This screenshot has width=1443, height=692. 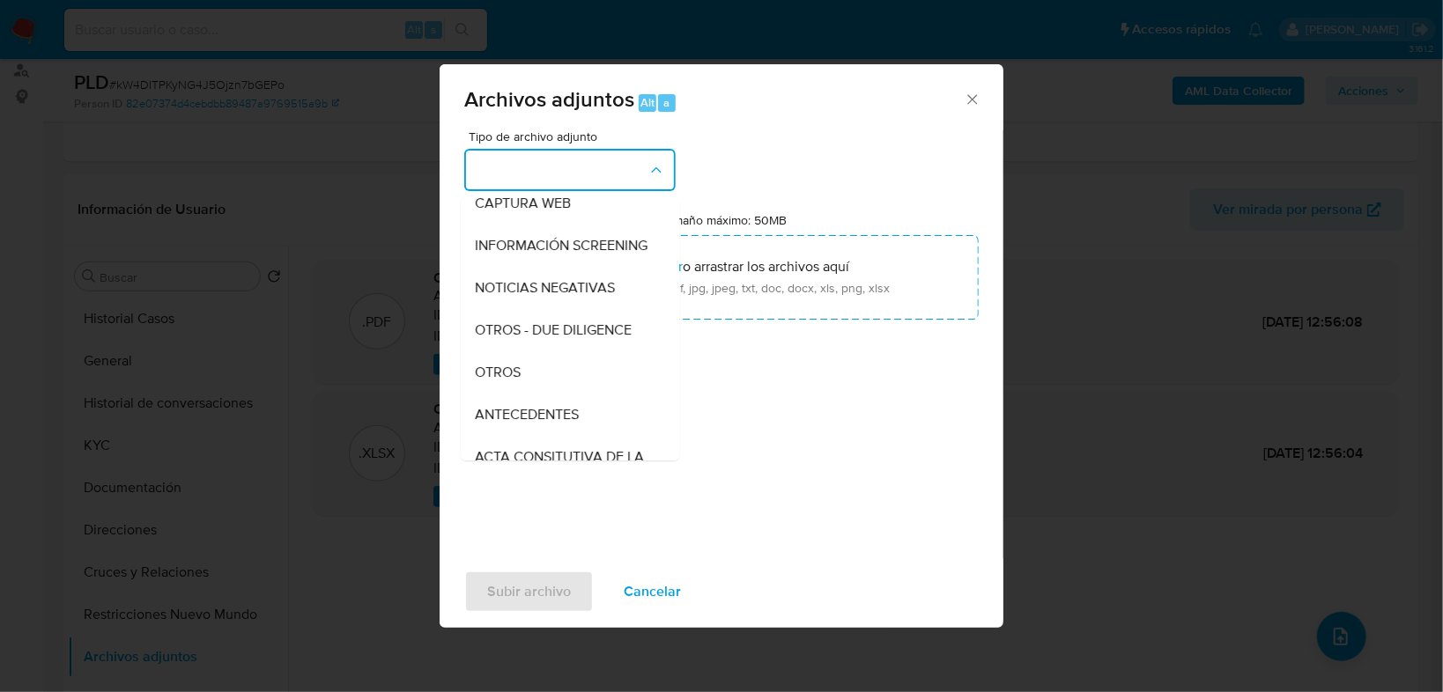 What do you see at coordinates (544, 288) in the screenshot?
I see `span: NOTICIAS NEGATIVAS` at bounding box center [544, 288].